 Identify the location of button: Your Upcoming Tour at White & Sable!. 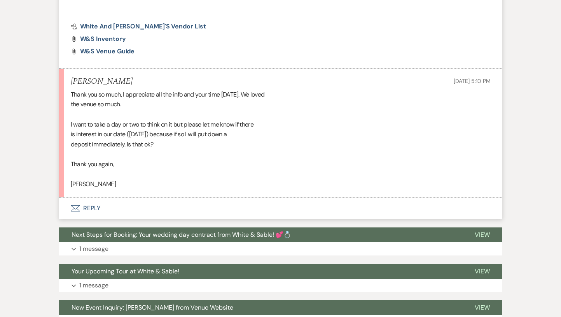
(261, 271).